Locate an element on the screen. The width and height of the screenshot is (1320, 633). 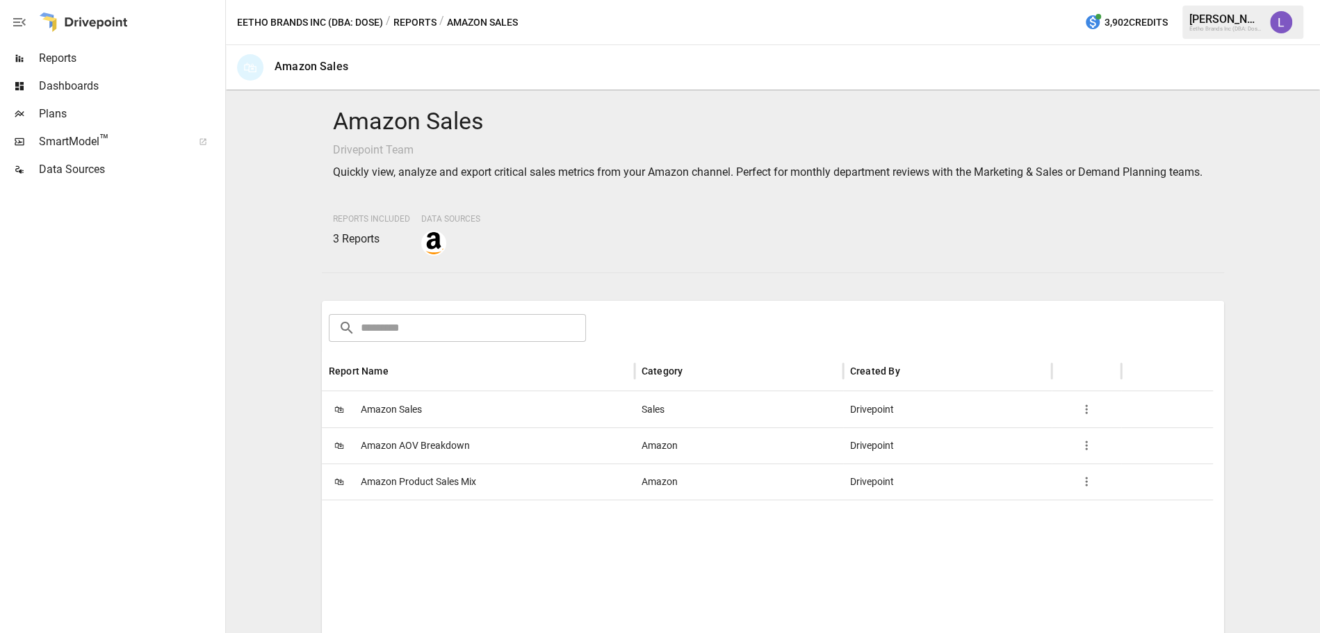
div: Amazon Sales is located at coordinates (312, 66).